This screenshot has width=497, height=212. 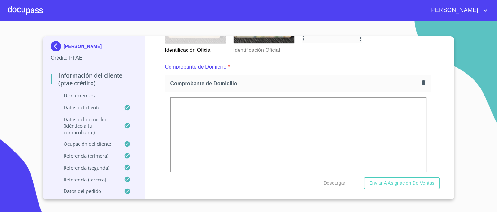 What do you see at coordinates (87, 155) in the screenshot?
I see `p: Referencia (primera)` at bounding box center [87, 155].